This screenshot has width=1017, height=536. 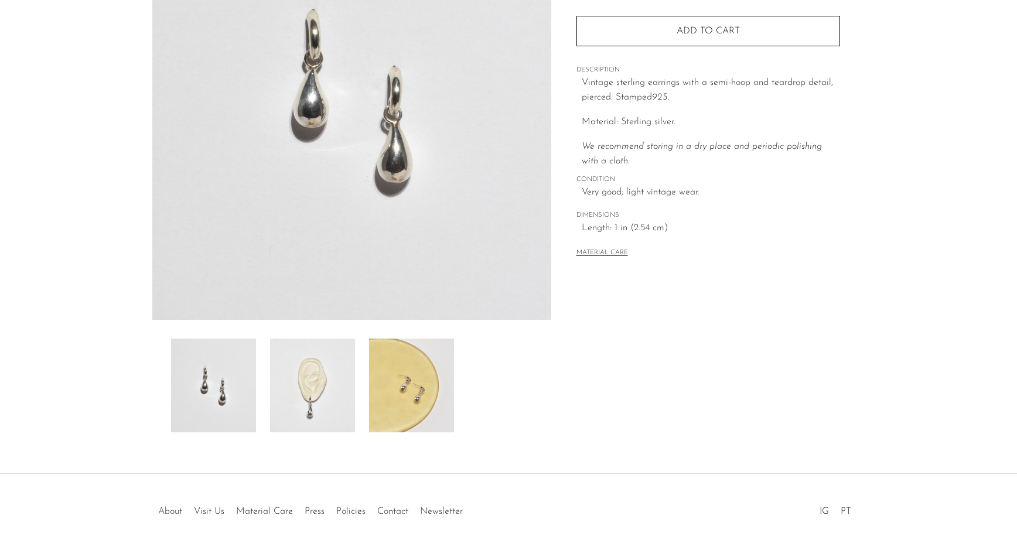 What do you see at coordinates (708, 216) in the screenshot?
I see `span: DIMENSIONS` at bounding box center [708, 216].